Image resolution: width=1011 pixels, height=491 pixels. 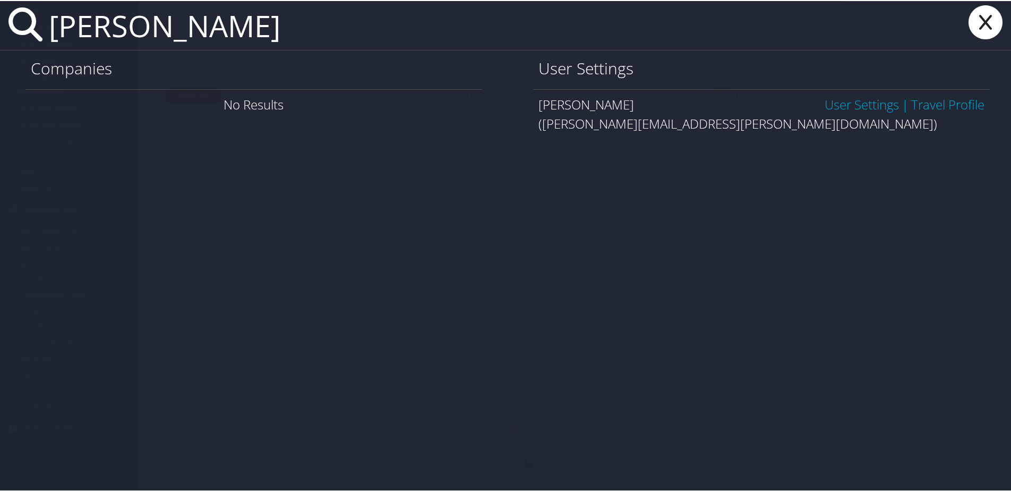 I want to click on a: User Settings, so click(x=862, y=103).